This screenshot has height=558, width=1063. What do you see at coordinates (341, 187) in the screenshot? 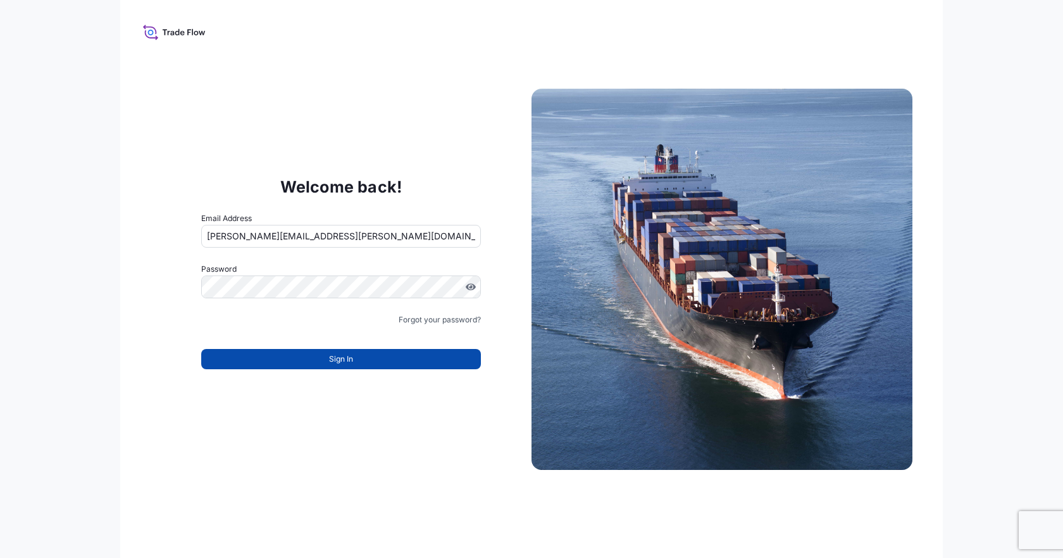
I see `p: Welcome back!` at bounding box center [341, 187].